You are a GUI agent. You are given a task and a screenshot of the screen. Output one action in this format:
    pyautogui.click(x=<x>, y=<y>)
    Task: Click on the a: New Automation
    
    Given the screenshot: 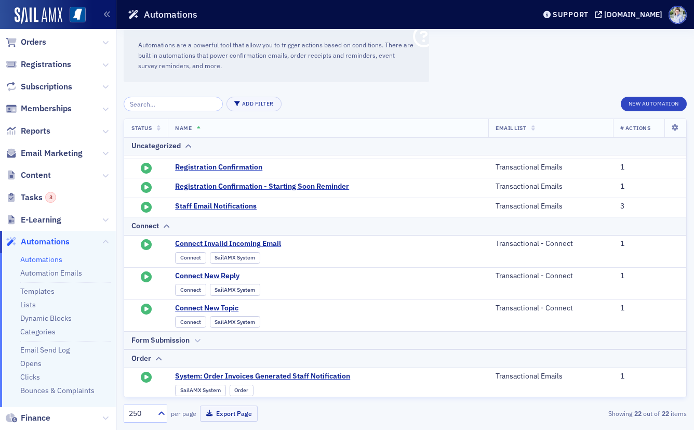 What is the action you would take?
    pyautogui.click(x=654, y=103)
    